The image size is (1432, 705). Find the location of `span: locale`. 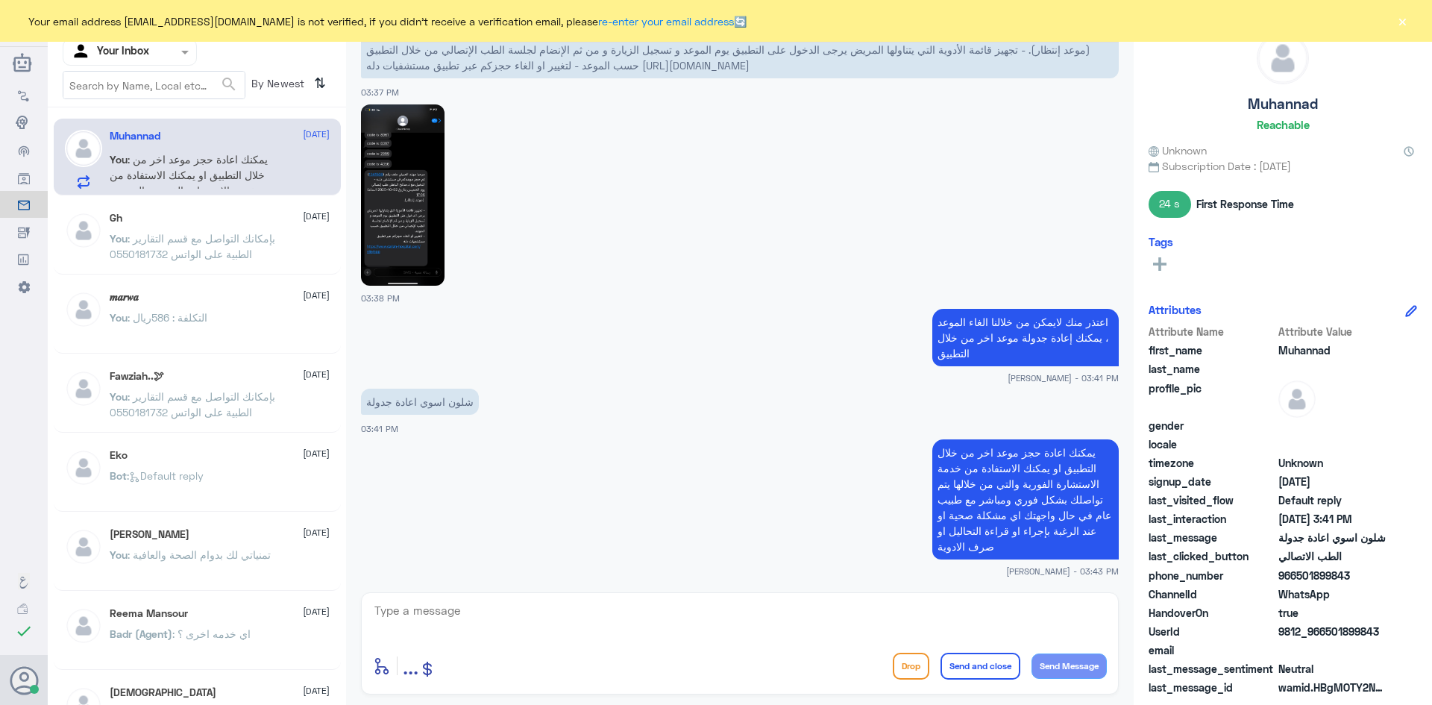

span: locale is located at coordinates (1212, 444).